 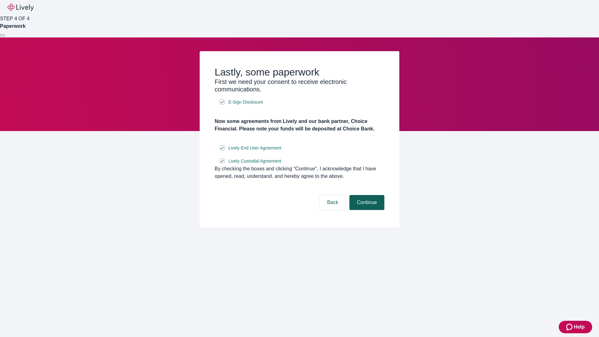 What do you see at coordinates (300, 173) in the screenshot?
I see `div: By checking the boxes and clicking “Continue", I acknowledge that I have opened, read, understand...` at bounding box center [300, 173].